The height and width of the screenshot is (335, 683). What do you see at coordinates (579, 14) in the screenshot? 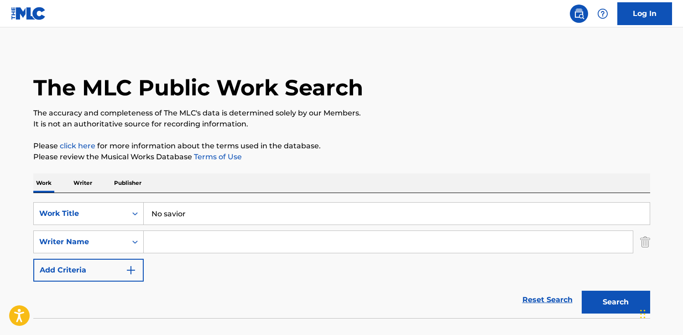
I see `a: Public Search` at bounding box center [579, 14].